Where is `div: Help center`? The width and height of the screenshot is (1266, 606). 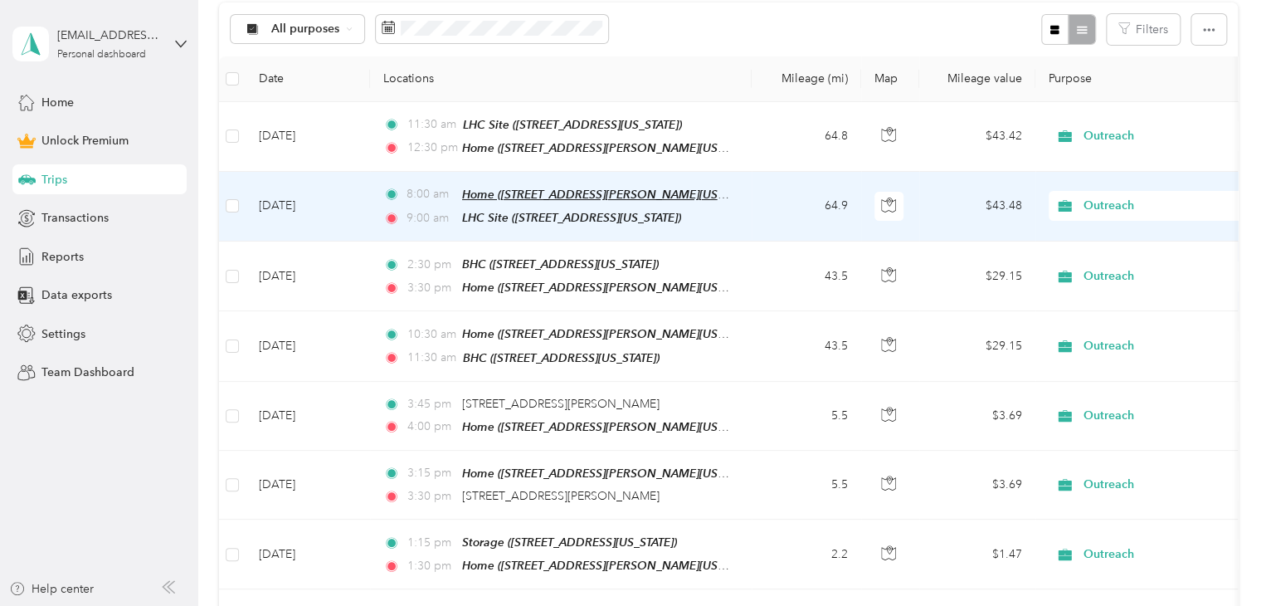
div: Help center is located at coordinates (51, 588).